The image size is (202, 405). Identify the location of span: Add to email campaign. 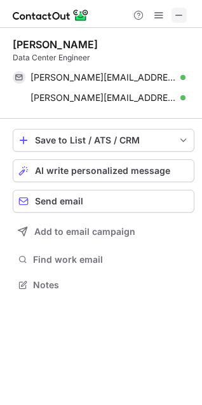
(84, 232).